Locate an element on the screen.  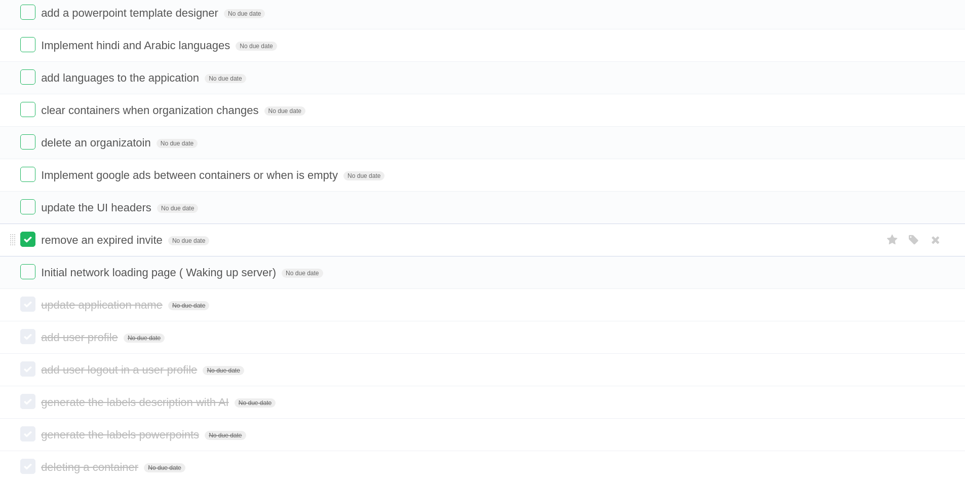
span: deleting a container is located at coordinates (91, 467).